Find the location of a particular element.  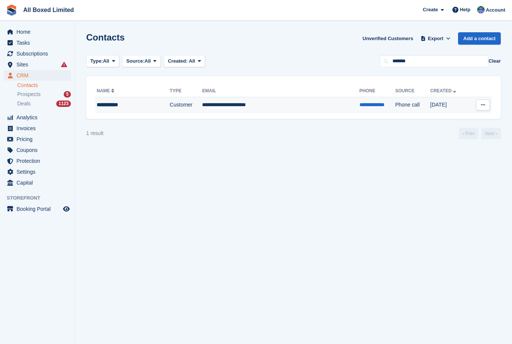

button: Type: All is located at coordinates (103, 61).